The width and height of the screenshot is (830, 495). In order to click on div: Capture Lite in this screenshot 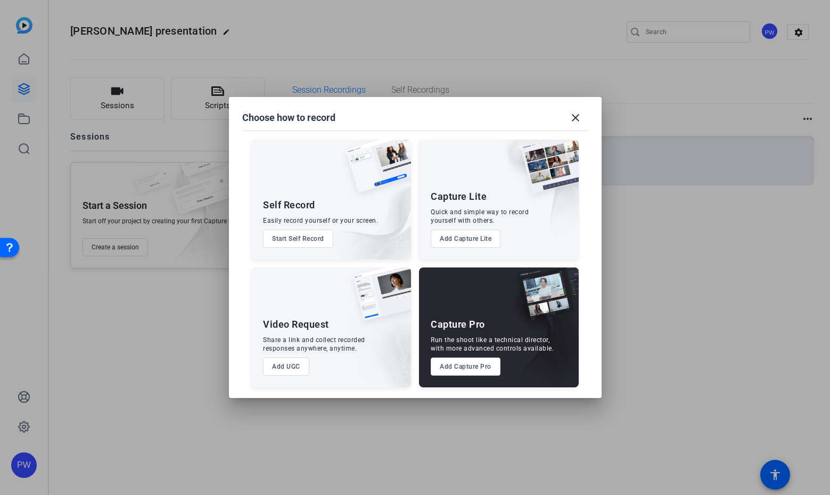, I will do `click(459, 197)`.